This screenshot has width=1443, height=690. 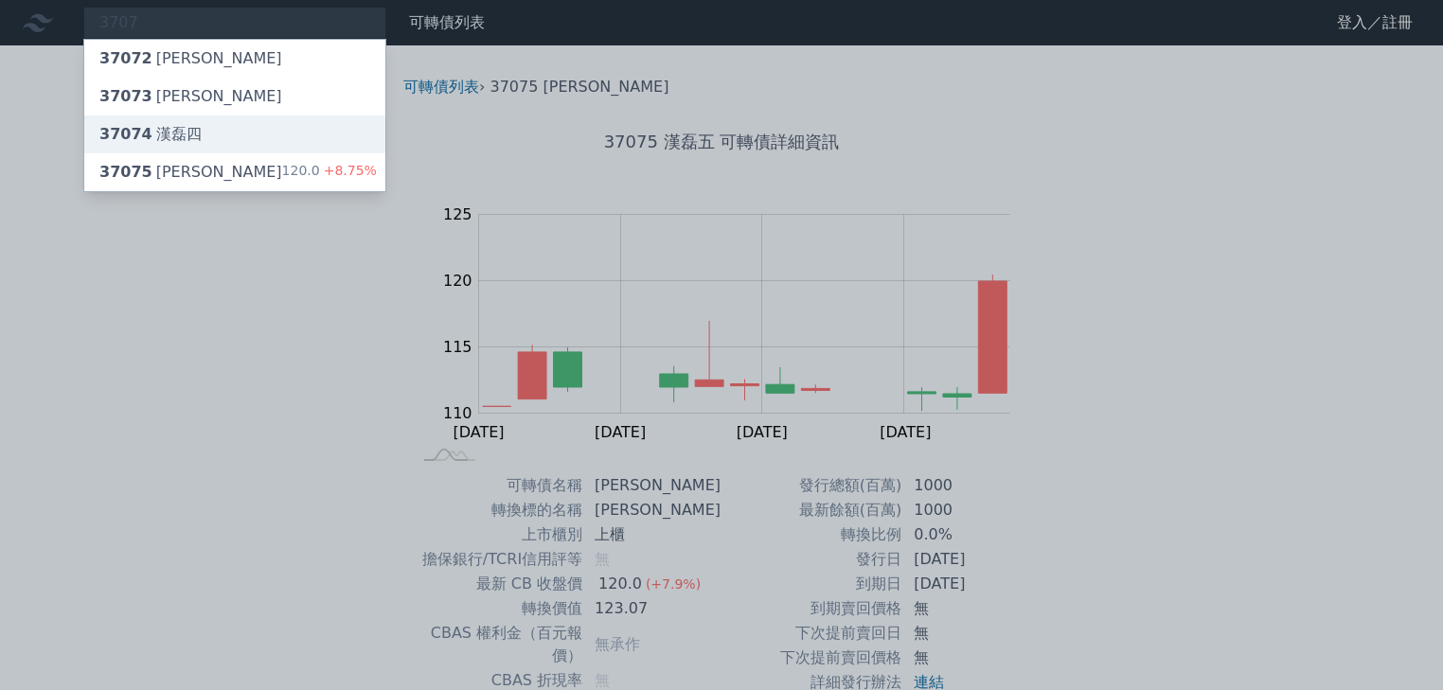 I want to click on span: 37074, so click(x=126, y=134).